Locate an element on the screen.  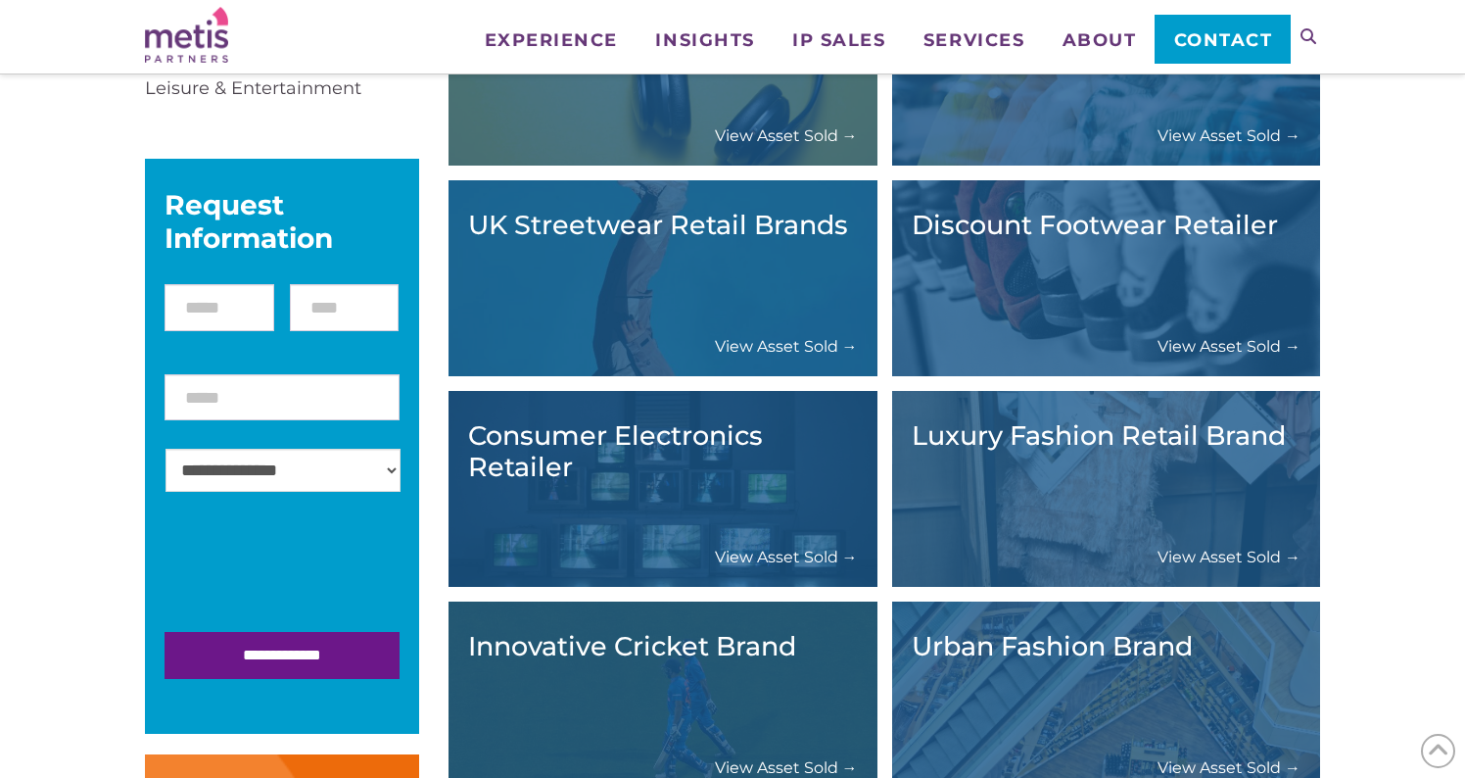
span: IP Sales is located at coordinates (838, 40).